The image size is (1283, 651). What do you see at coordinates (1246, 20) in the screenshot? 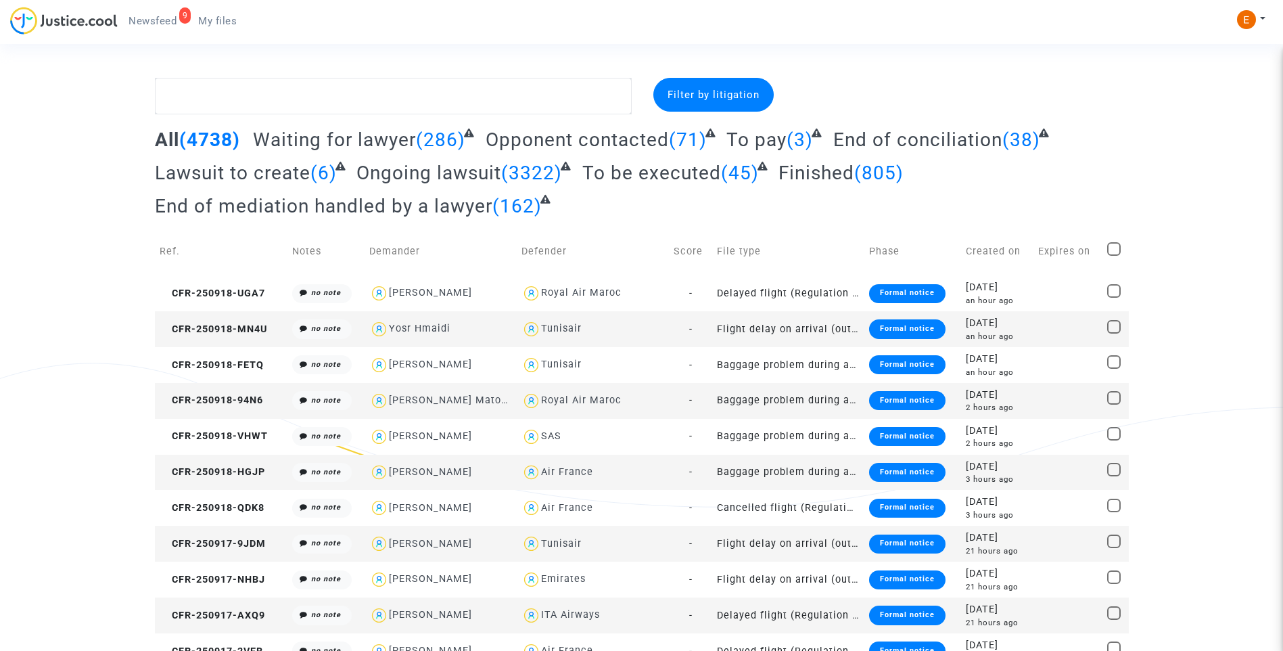
I see `img: ACg8ocIeiFvHKe4dA5oeRFd_CiCnuxWUEc1A2wYhRJE3TTWt=s96-c` at bounding box center [1246, 20].